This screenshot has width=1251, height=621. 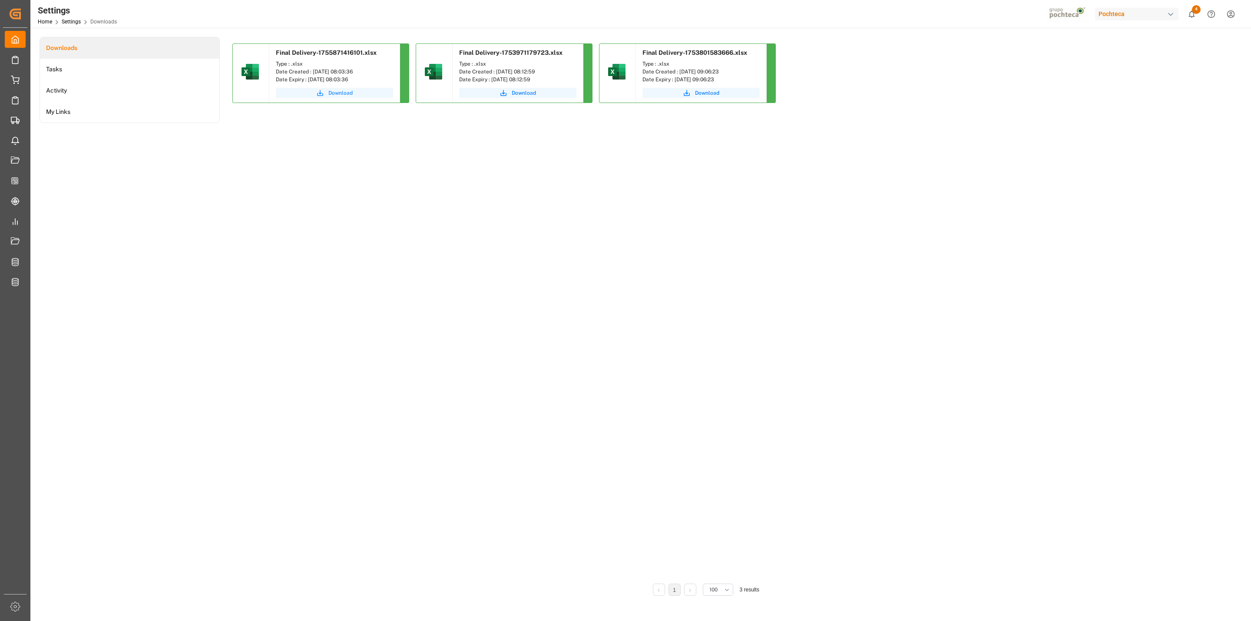 What do you see at coordinates (129, 90) in the screenshot?
I see `a: Activity` at bounding box center [129, 90].